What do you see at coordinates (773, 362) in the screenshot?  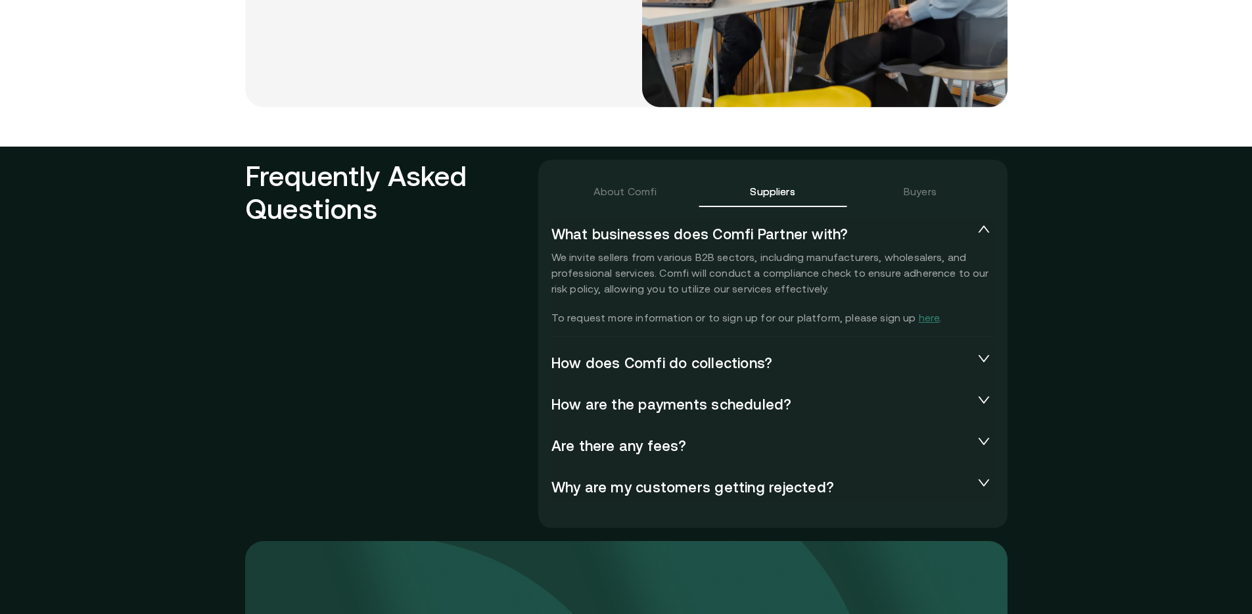 I see `div: How does Comfi do collections?` at bounding box center [773, 362].